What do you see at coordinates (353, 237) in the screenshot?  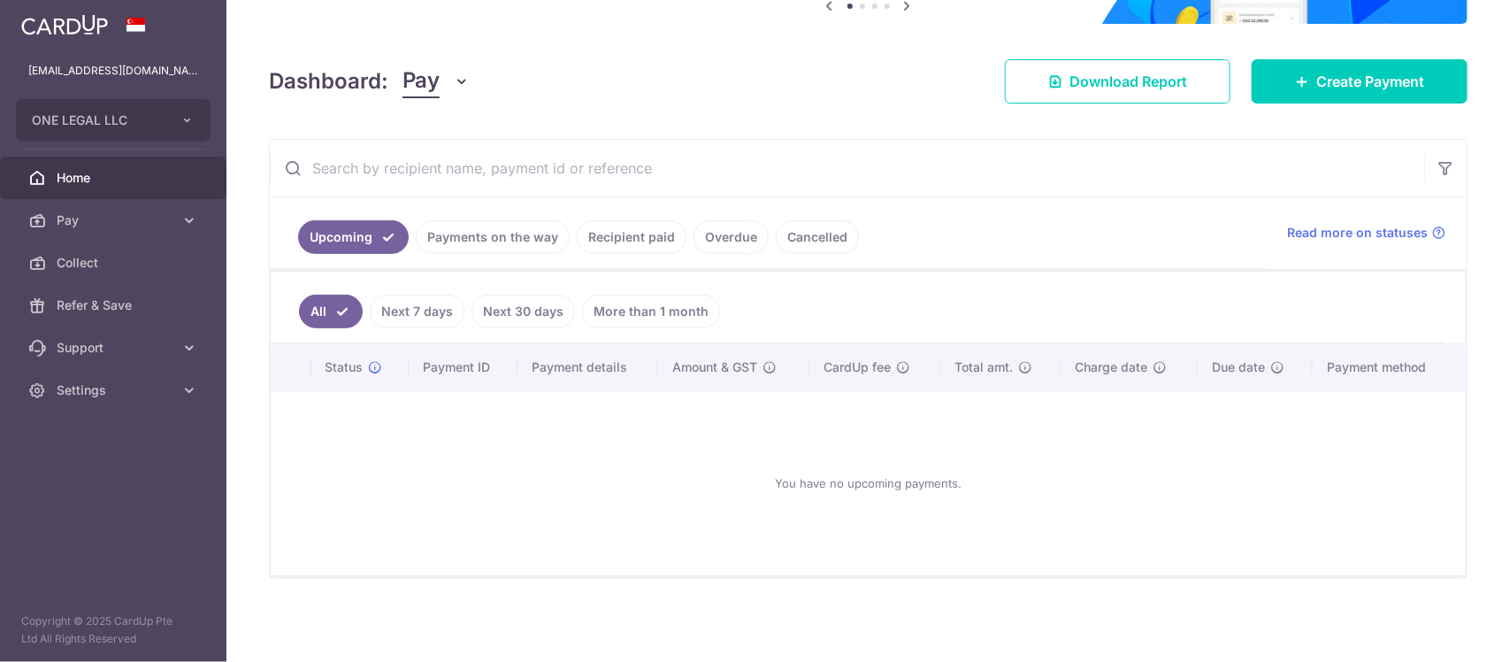 I see `a: Upcoming` at bounding box center [353, 237].